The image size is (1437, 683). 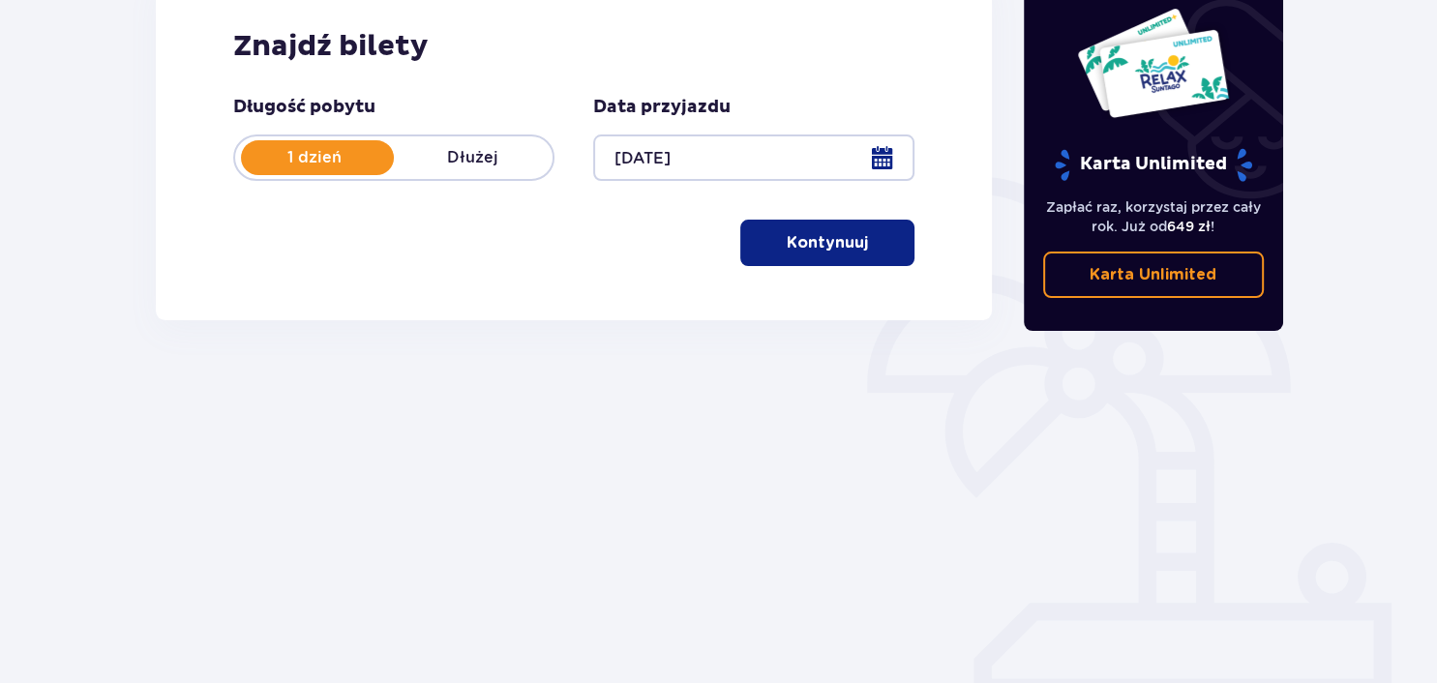 I want to click on span: 649 zł, so click(x=1188, y=226).